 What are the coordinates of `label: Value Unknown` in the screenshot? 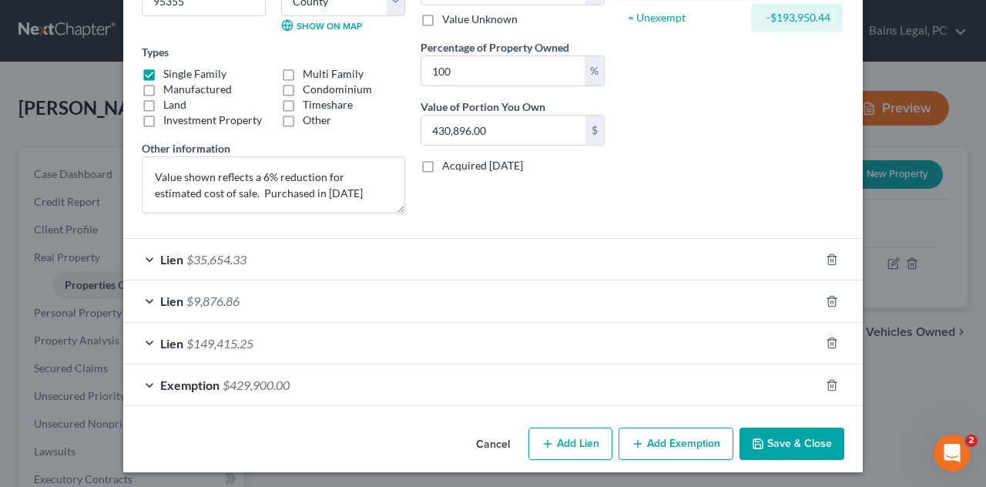 It's located at (480, 19).